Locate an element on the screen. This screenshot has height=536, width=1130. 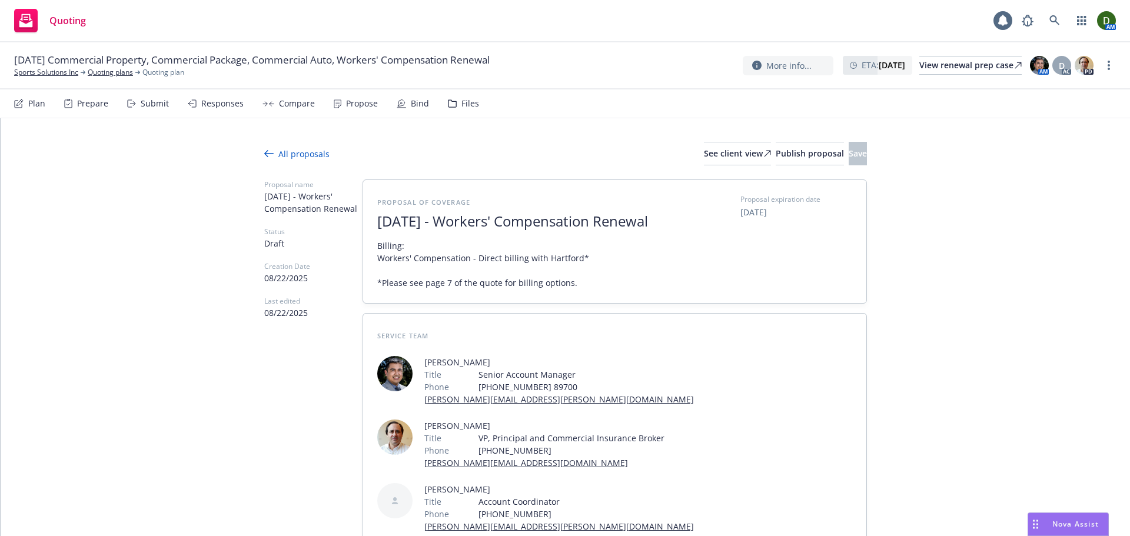
span: Draft is located at coordinates (313, 243).